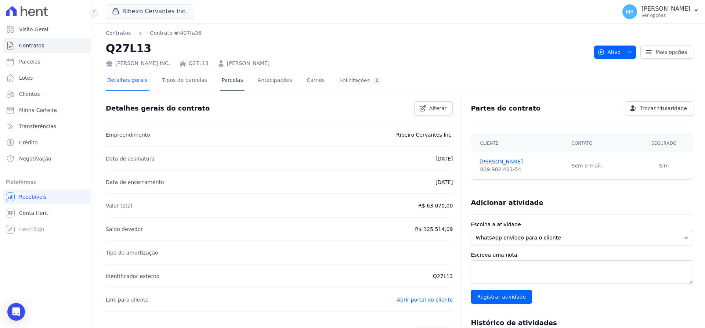 Image resolution: width=705 pixels, height=328 pixels. What do you see at coordinates (199, 63) in the screenshot?
I see `a: Q27L13` at bounding box center [199, 63].